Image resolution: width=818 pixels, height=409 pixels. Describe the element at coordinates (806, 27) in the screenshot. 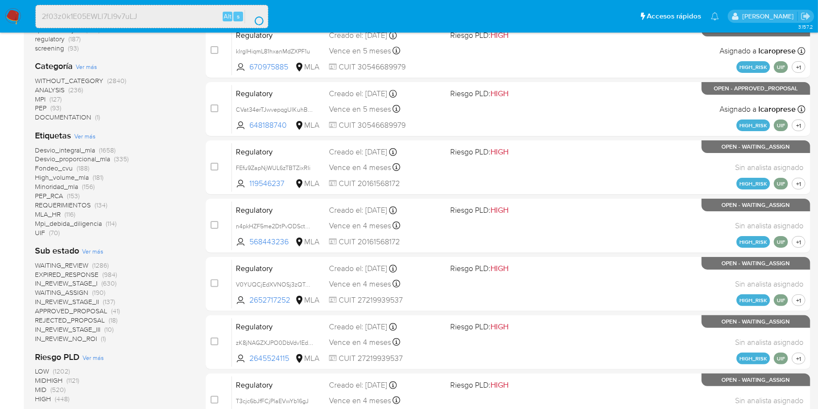

I see `span: 3.157.2` at that location.